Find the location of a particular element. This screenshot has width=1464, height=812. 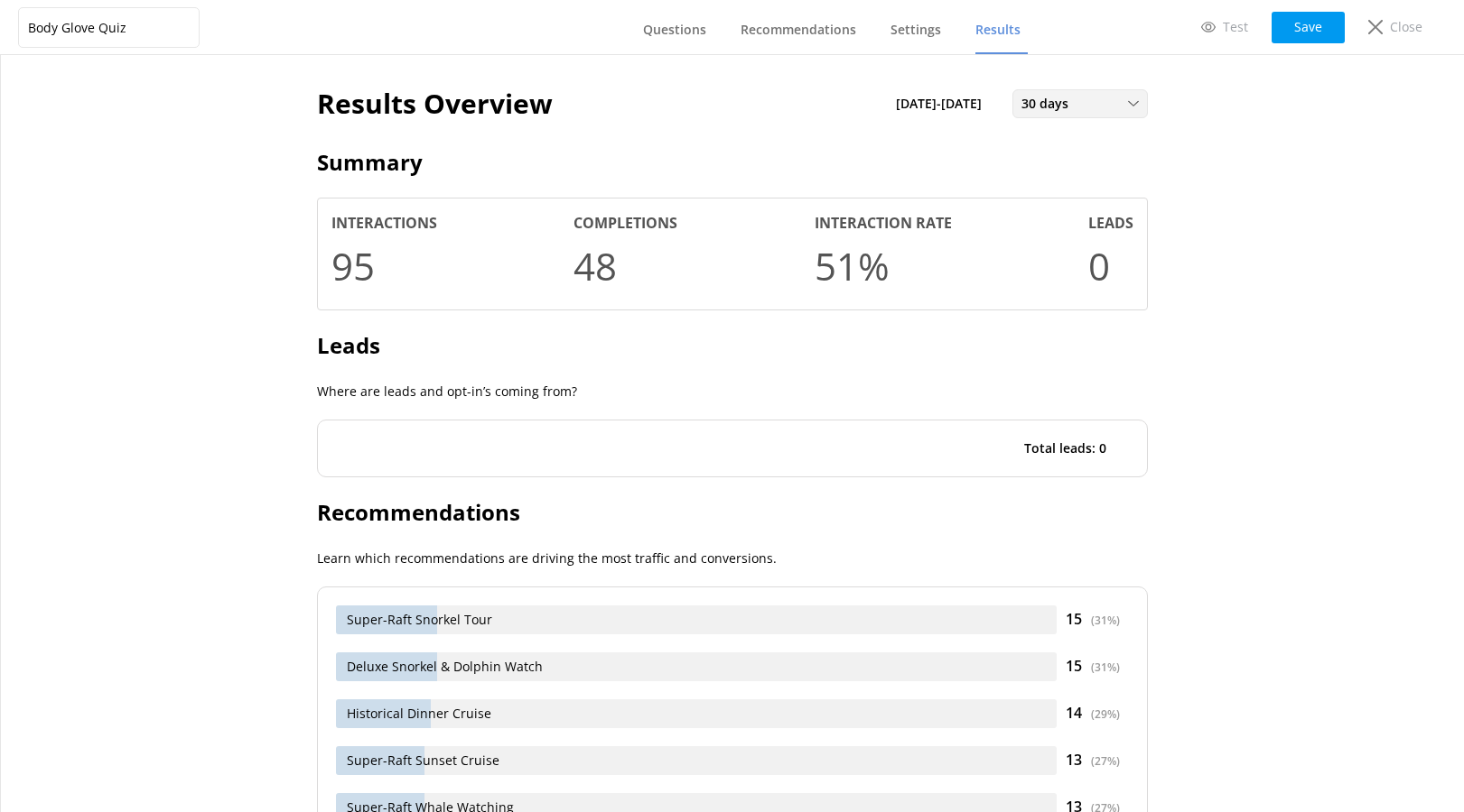

h4: Interactions is located at coordinates (384, 224).